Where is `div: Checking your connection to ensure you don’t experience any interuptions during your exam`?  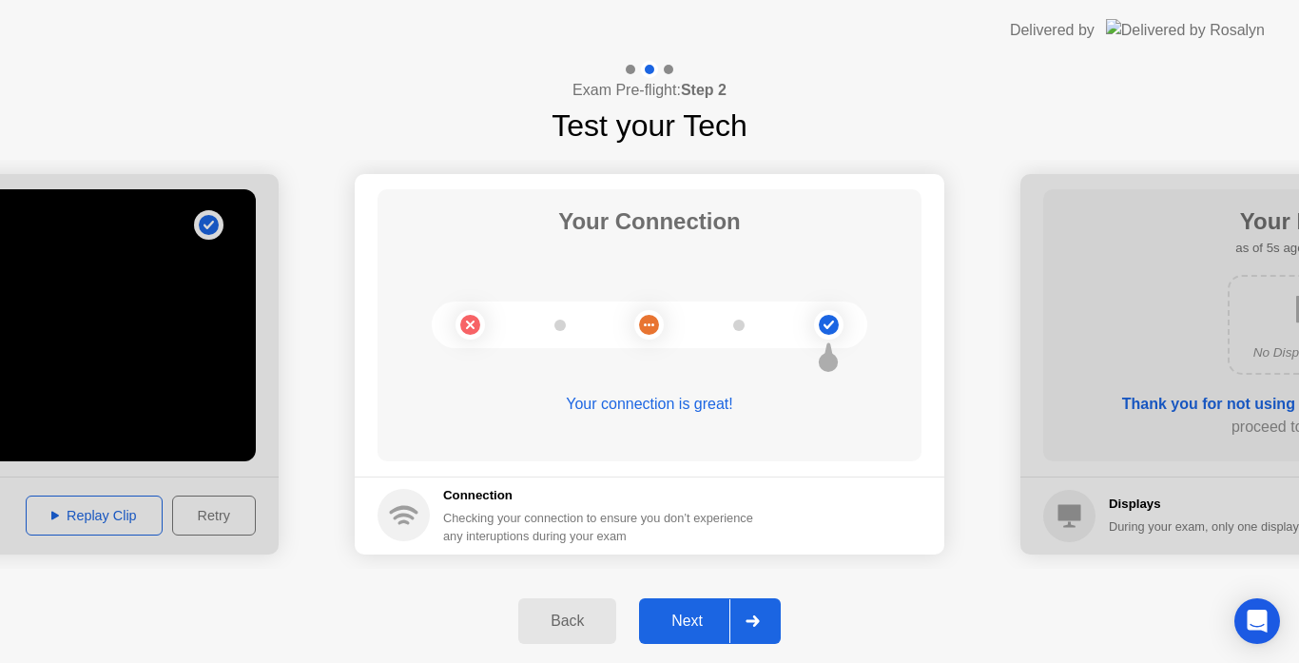 div: Checking your connection to ensure you don’t experience any interuptions during your exam is located at coordinates (604, 527).